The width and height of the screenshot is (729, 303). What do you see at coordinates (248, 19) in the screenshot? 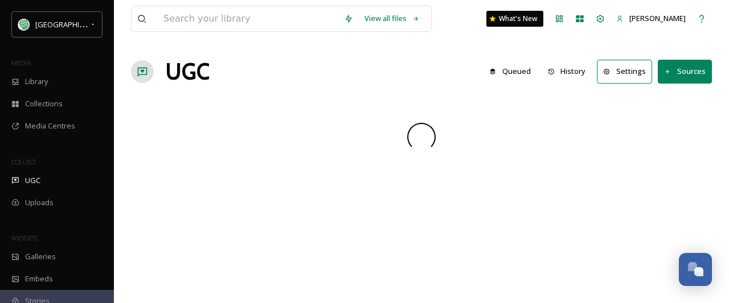
I see `input: Search your library` at bounding box center [248, 19].